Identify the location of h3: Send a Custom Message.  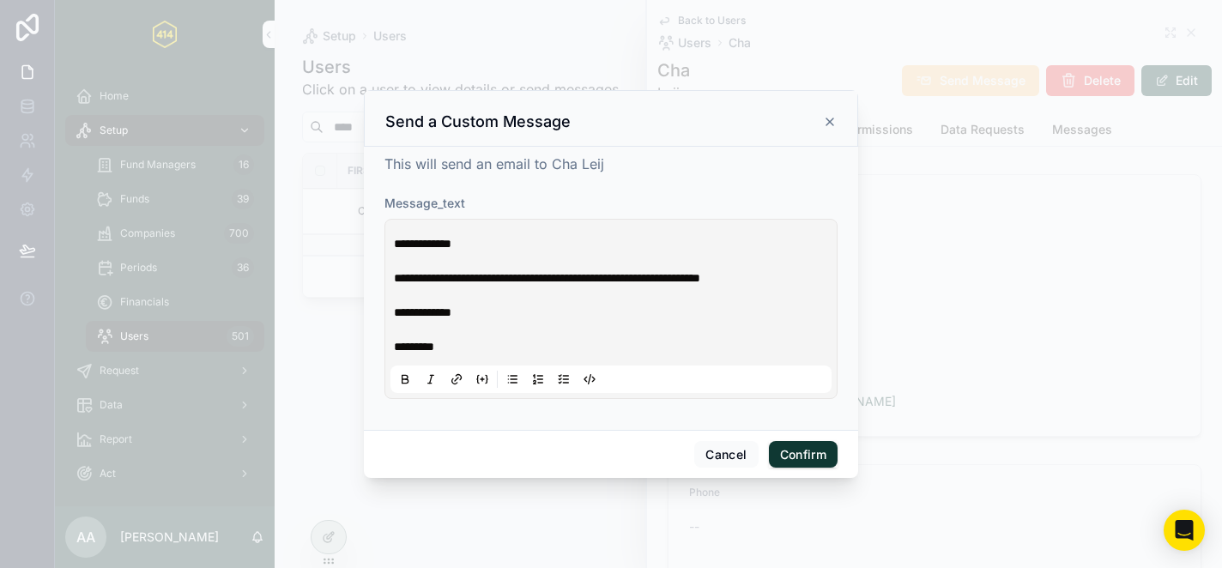
(478, 122).